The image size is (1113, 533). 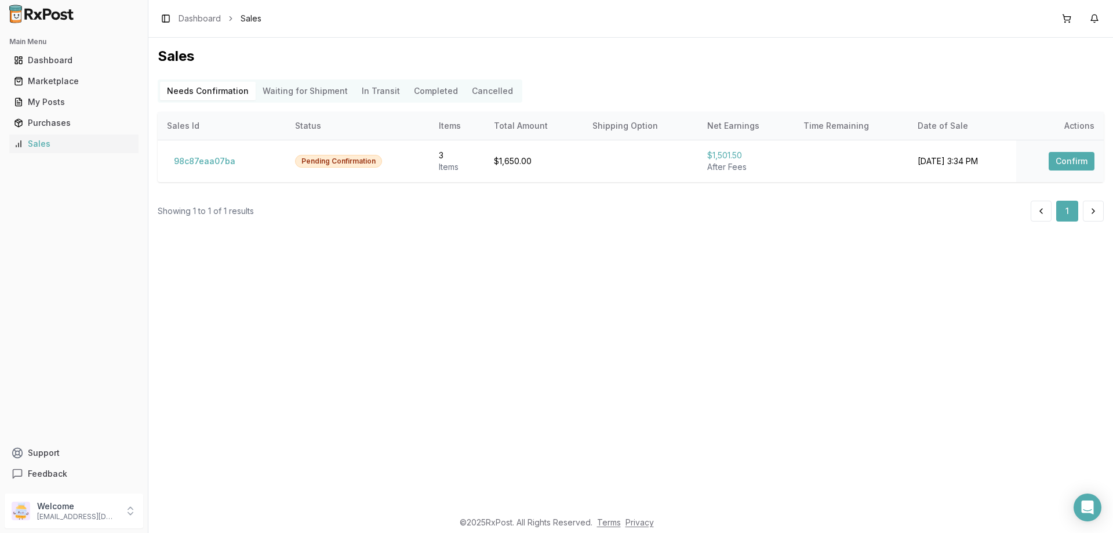 What do you see at coordinates (381, 91) in the screenshot?
I see `button: In Transit` at bounding box center [381, 91].